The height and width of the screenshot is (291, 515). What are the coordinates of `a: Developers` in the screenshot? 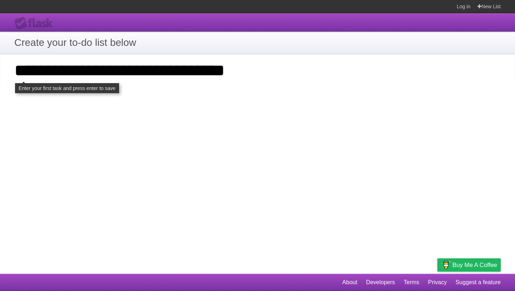 It's located at (381, 282).